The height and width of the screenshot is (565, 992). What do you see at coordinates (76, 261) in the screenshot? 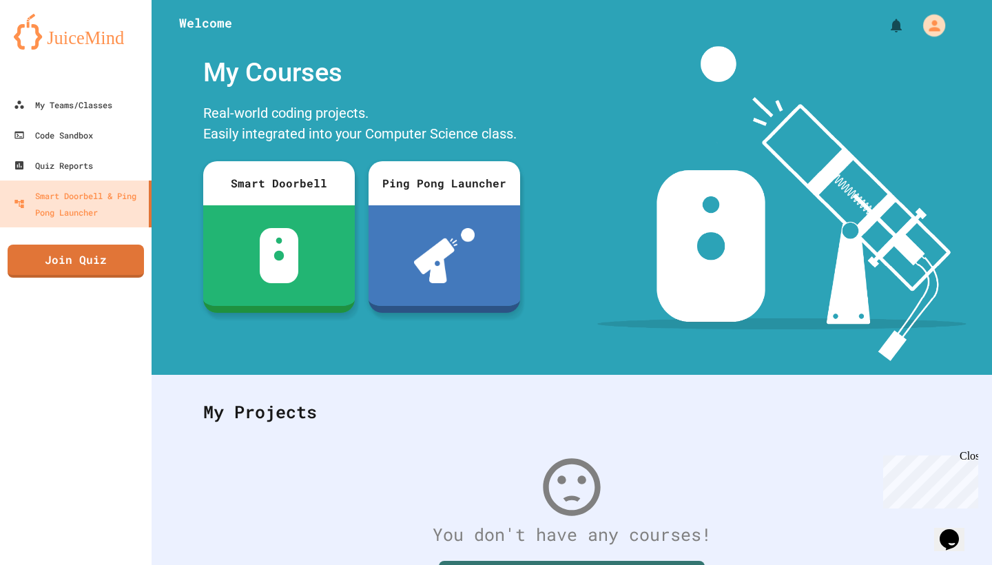
I see `a: Join Quiz` at bounding box center [76, 261].